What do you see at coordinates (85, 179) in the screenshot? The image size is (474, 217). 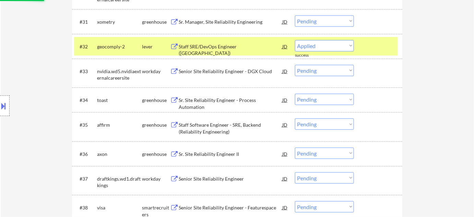 I see `div: #37` at bounding box center [85, 179].